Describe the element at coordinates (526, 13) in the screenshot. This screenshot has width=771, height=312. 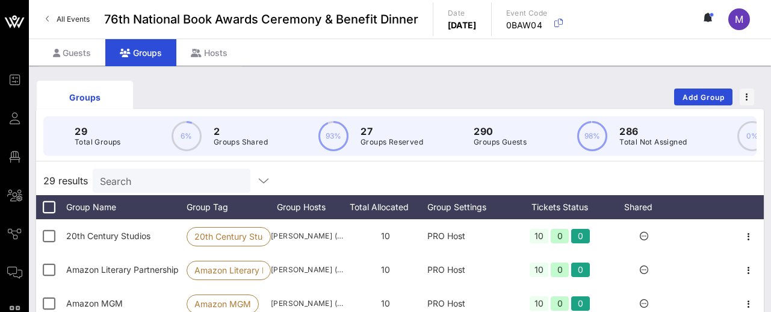
I see `p: Event Code` at that location.